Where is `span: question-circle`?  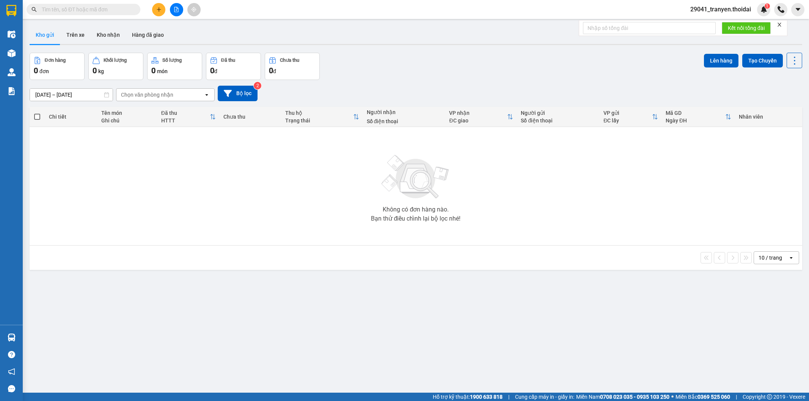
span: question-circle is located at coordinates (11, 355).